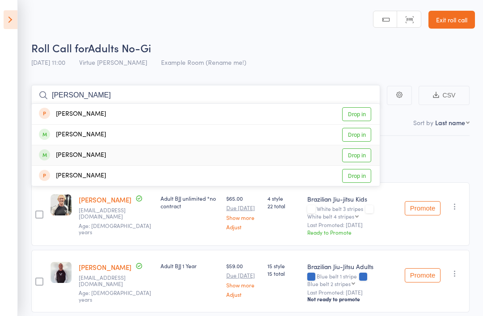 The width and height of the screenshot is (483, 316). Describe the element at coordinates (423, 122) in the screenshot. I see `label: Sort by` at that location.